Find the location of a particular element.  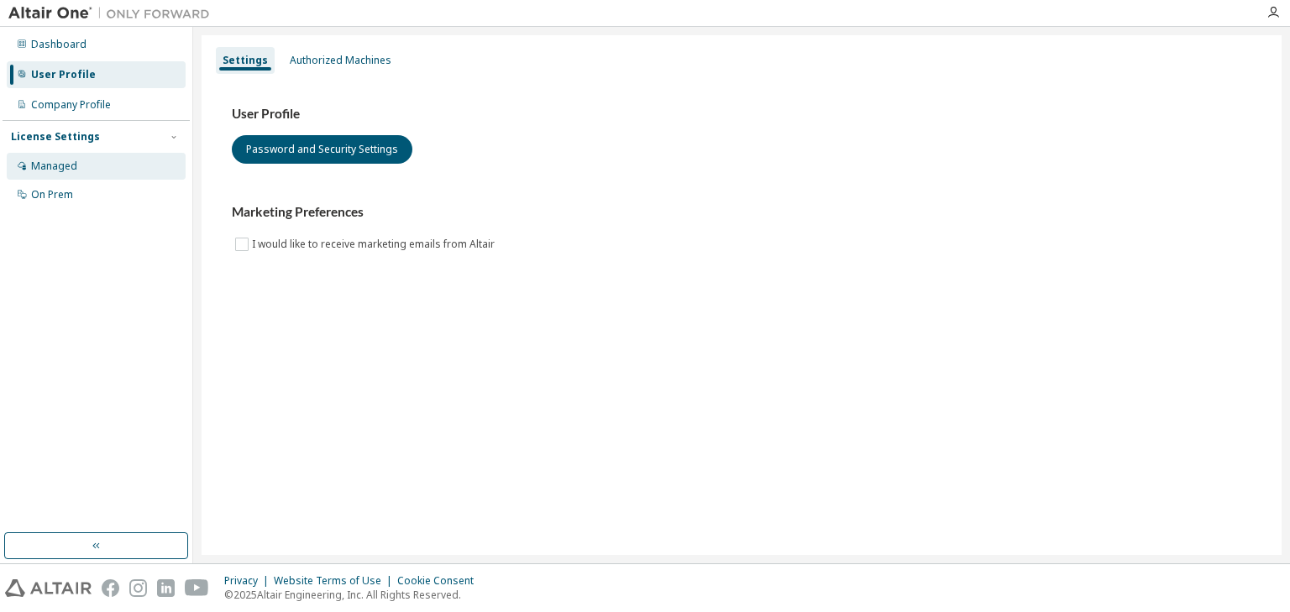

img: youtube.svg is located at coordinates (197, 588).